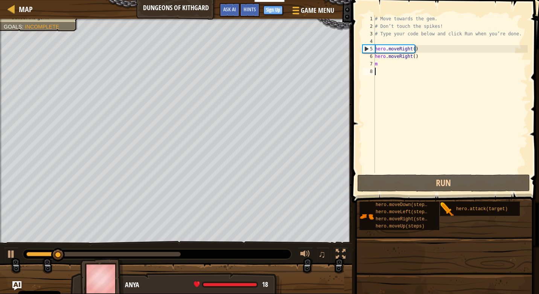 The image size is (539, 294). What do you see at coordinates (404, 219) in the screenshot?
I see `span: hero.moveRight(steps)` at bounding box center [404, 219].